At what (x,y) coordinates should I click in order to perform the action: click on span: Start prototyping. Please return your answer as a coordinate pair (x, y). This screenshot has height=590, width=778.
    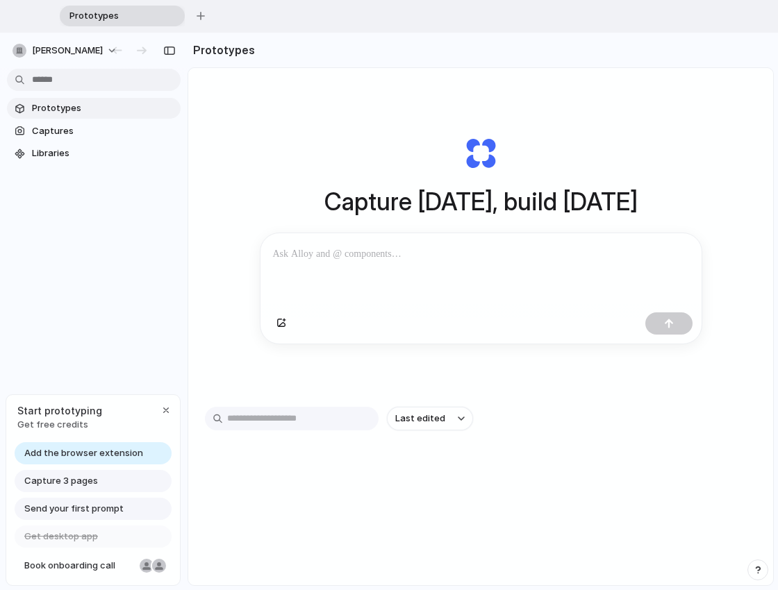
    Looking at the image, I should click on (60, 410).